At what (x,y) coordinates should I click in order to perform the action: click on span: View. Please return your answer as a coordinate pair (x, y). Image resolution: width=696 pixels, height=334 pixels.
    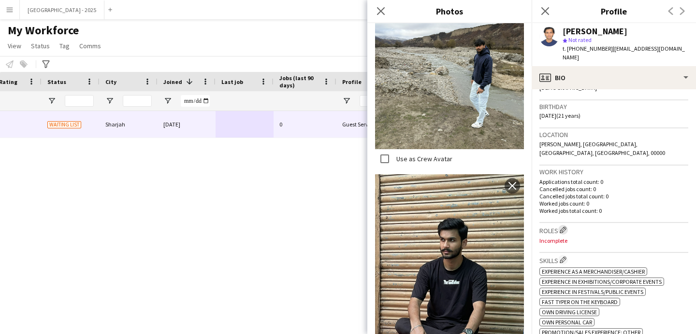
    Looking at the image, I should click on (14, 46).